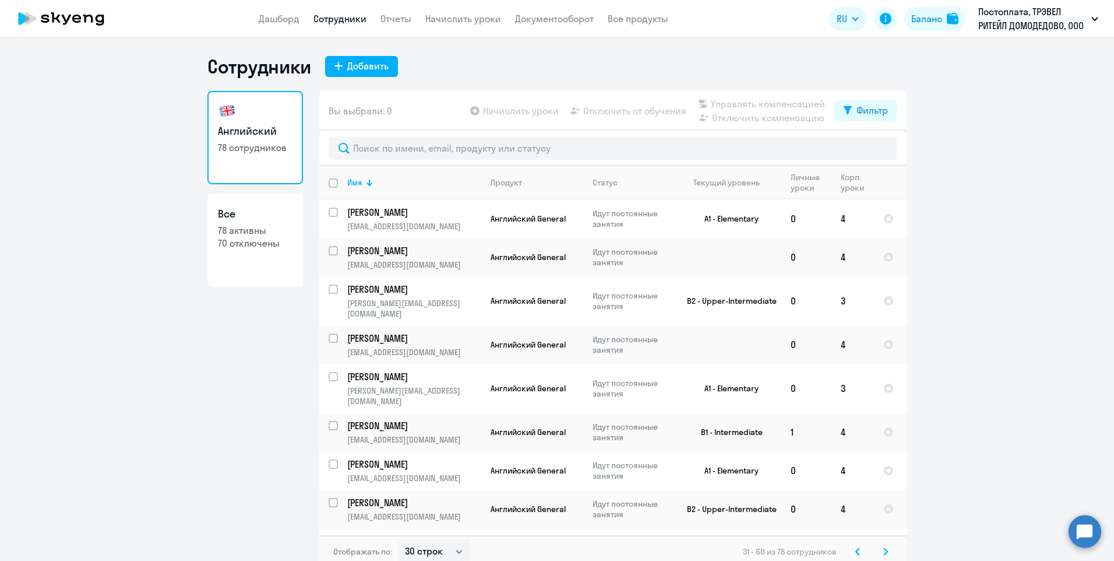 The image size is (1114, 561). What do you see at coordinates (255, 138) in the screenshot?
I see `a: Английский78 сотрудников` at bounding box center [255, 138].